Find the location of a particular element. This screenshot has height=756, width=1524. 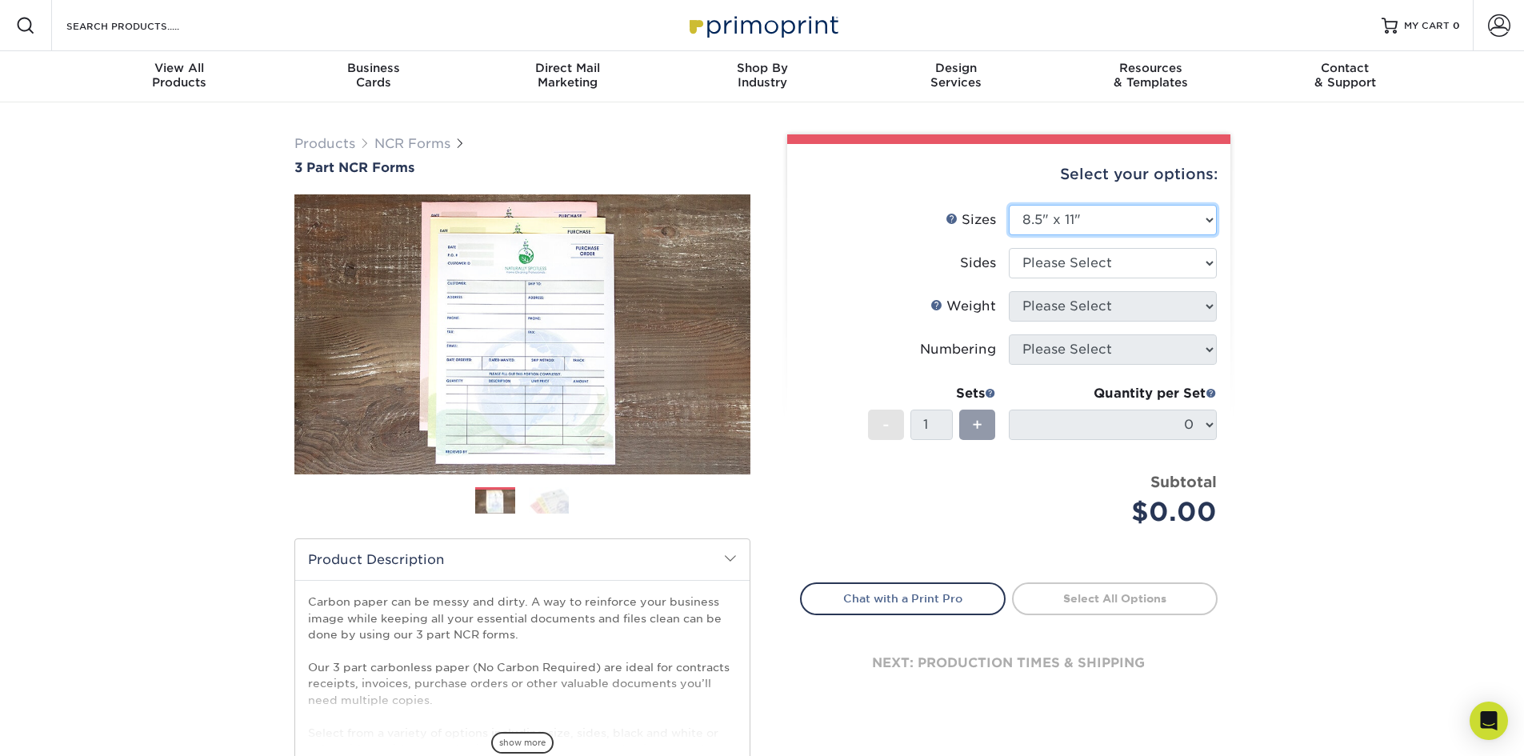

a: Products is located at coordinates (325, 143).